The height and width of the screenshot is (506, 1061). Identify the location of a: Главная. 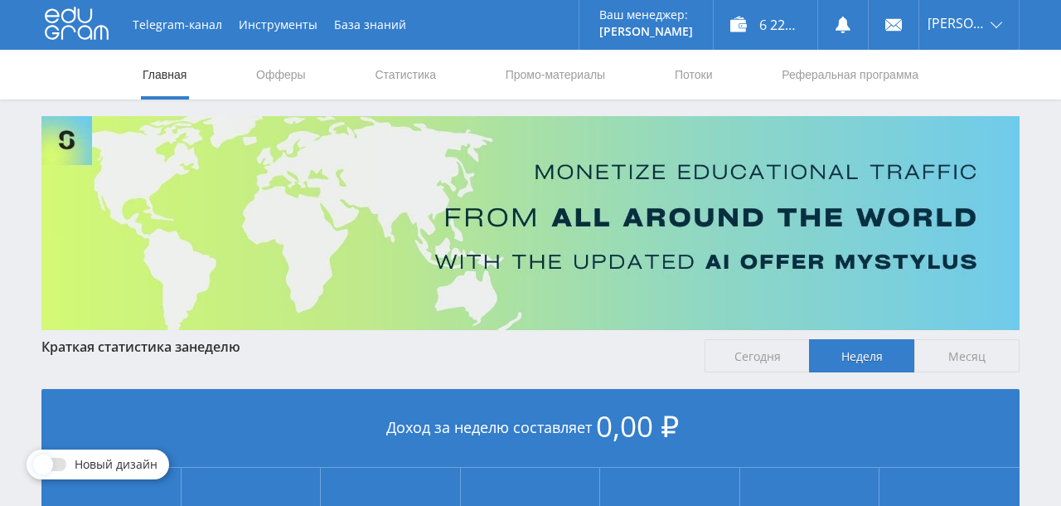
(164, 75).